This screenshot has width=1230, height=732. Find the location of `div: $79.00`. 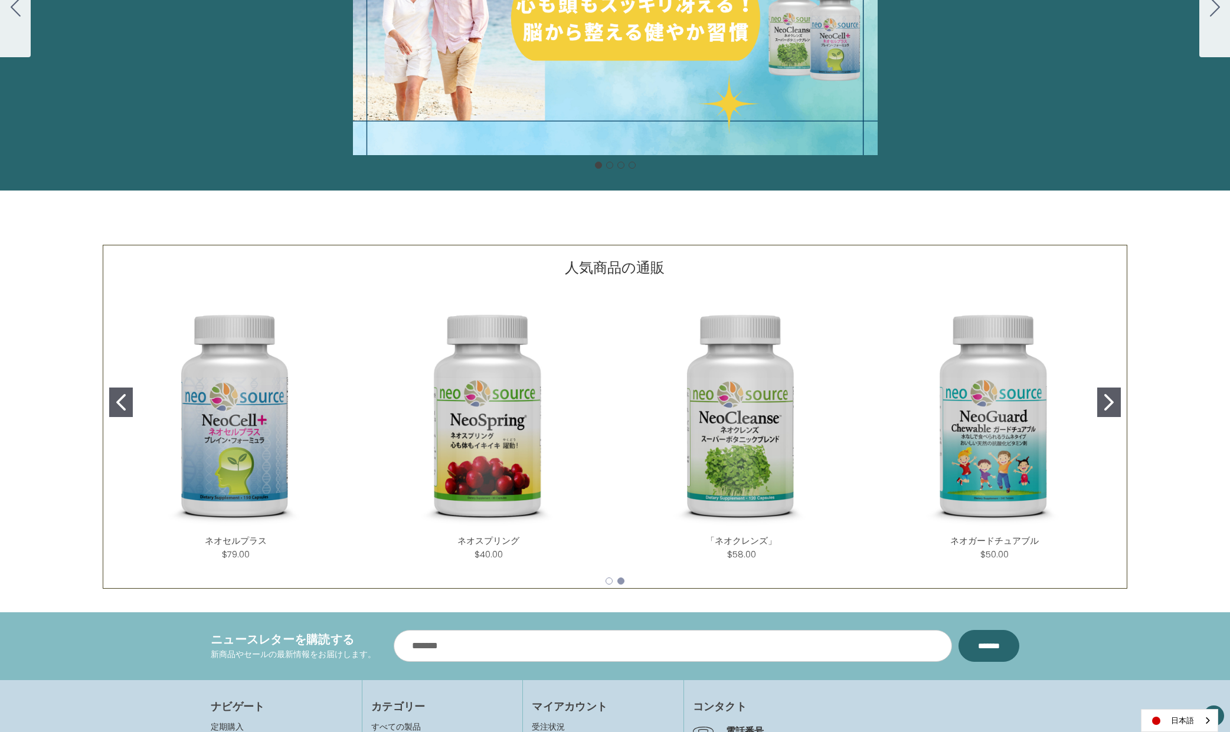

div: $79.00 is located at coordinates (235, 554).